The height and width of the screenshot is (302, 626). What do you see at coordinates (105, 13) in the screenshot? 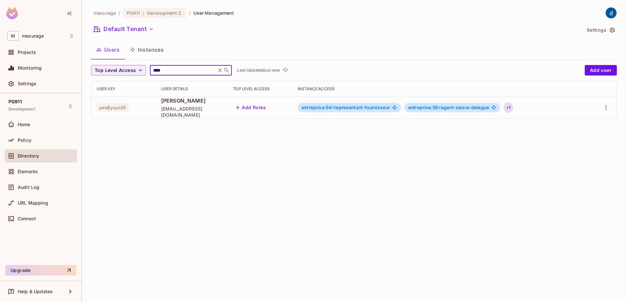
I see `span: the active workspace` at bounding box center [105, 13].